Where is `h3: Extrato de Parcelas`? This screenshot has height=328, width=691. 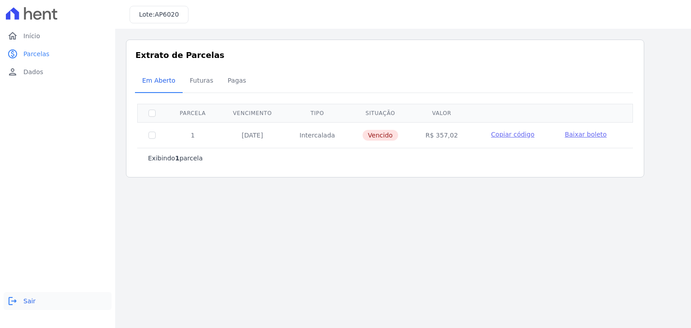
h3: Extrato de Parcelas is located at coordinates (385, 55).